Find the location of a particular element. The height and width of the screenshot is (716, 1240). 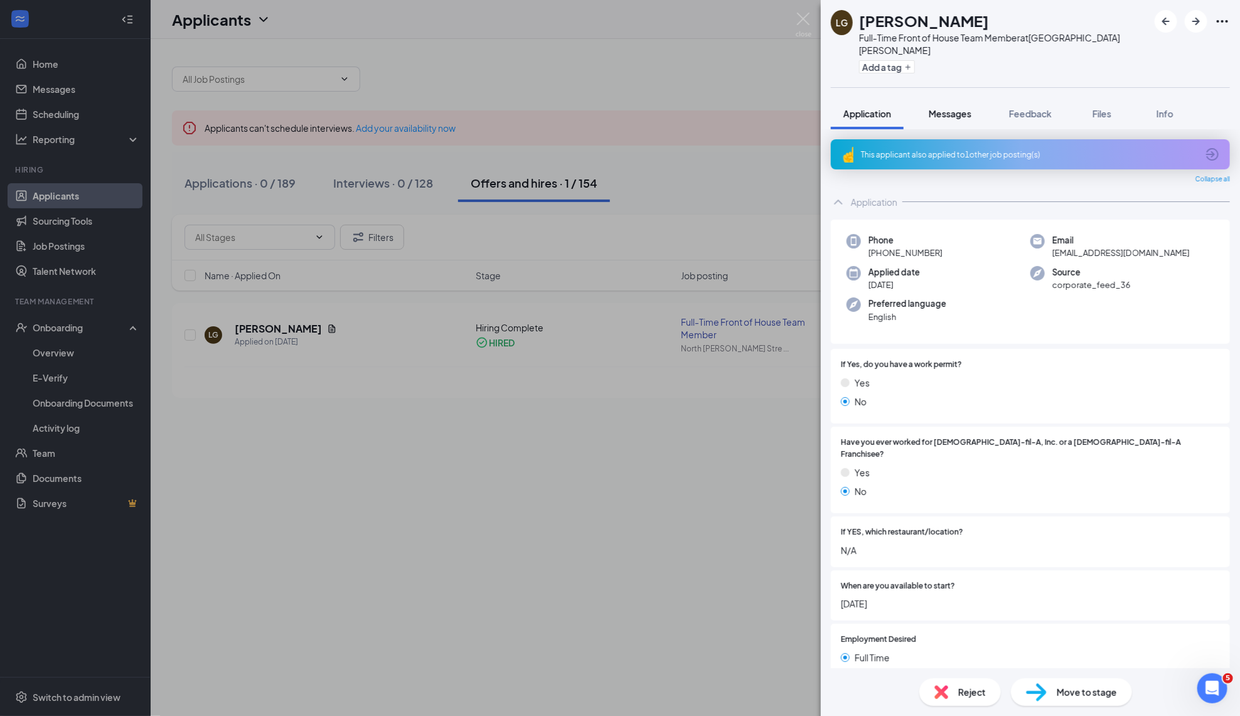

span: Applied date is located at coordinates (894, 272).